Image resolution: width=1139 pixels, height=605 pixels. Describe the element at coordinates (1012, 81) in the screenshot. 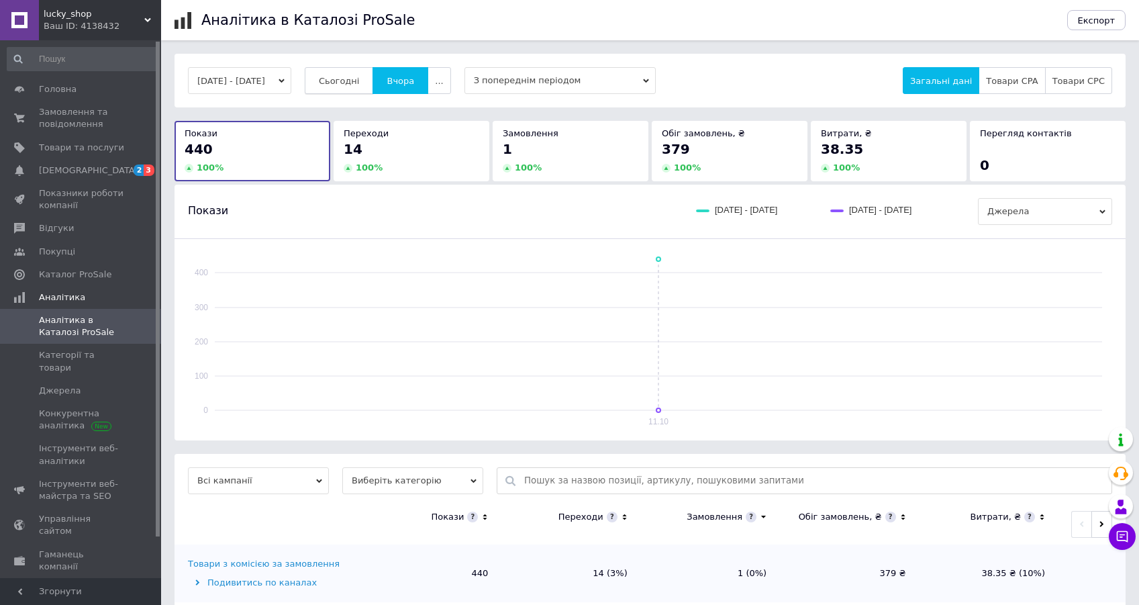

I see `button: Товари CPA` at that location.